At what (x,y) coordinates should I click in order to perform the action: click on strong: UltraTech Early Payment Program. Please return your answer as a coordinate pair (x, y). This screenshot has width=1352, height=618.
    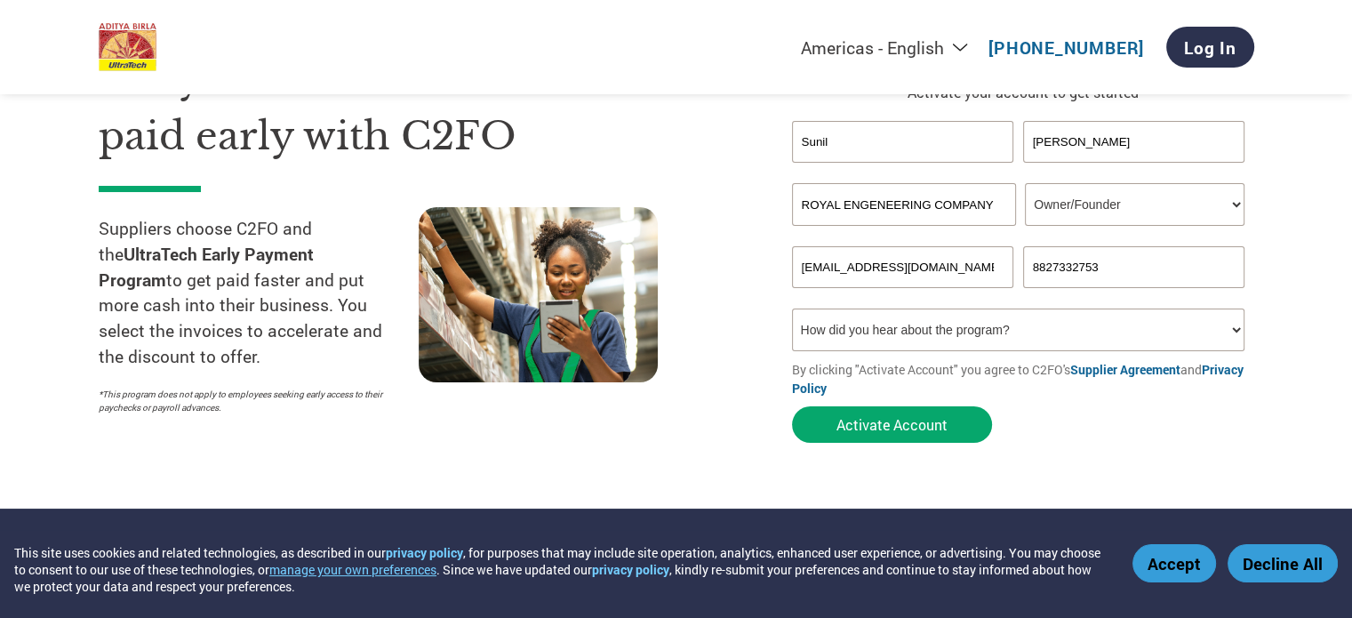
    Looking at the image, I should click on (206, 267).